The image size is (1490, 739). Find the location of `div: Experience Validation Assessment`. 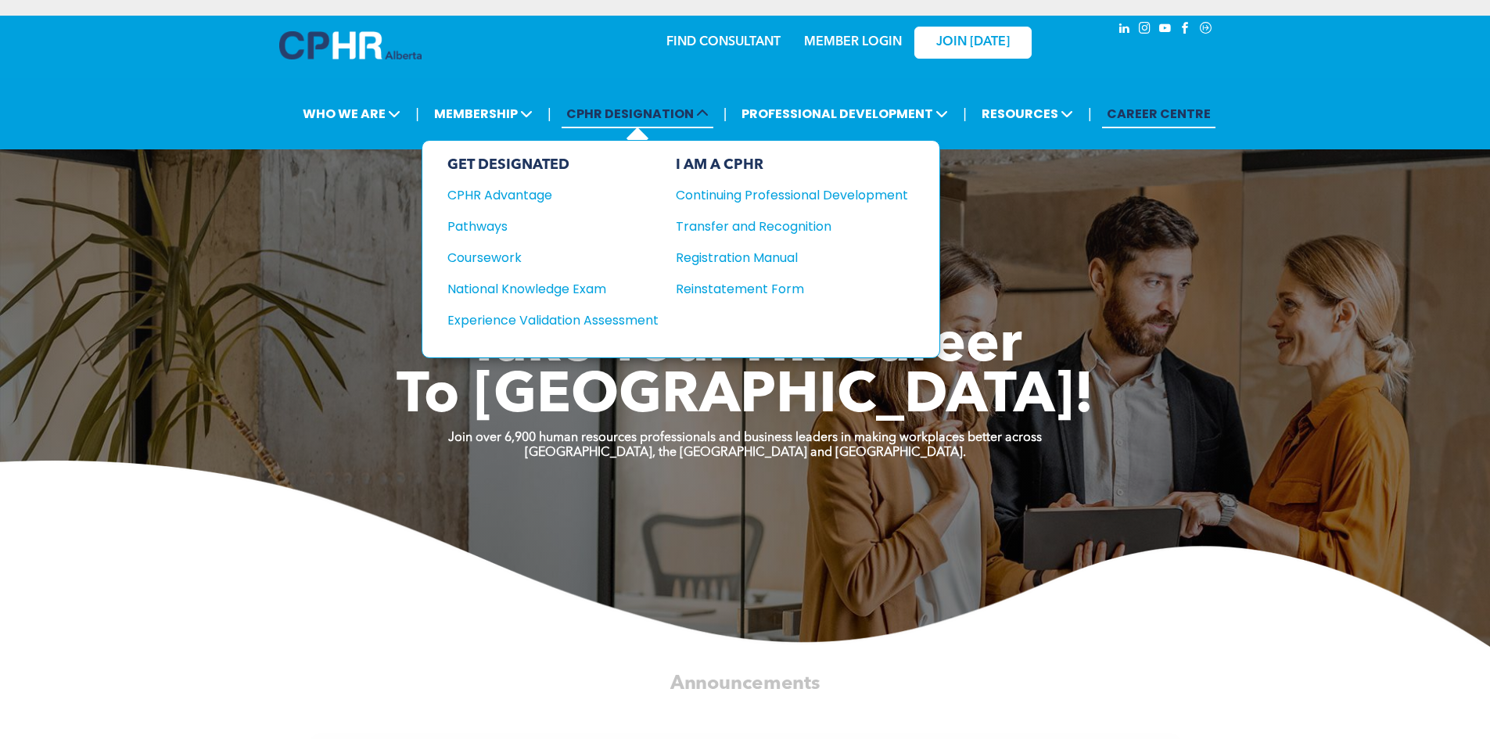

div: Experience Validation Assessment is located at coordinates (542, 320).